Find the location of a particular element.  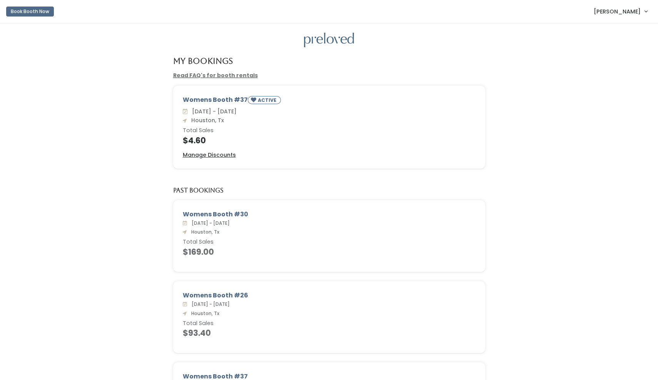

h4: My Bookings is located at coordinates (203, 61).